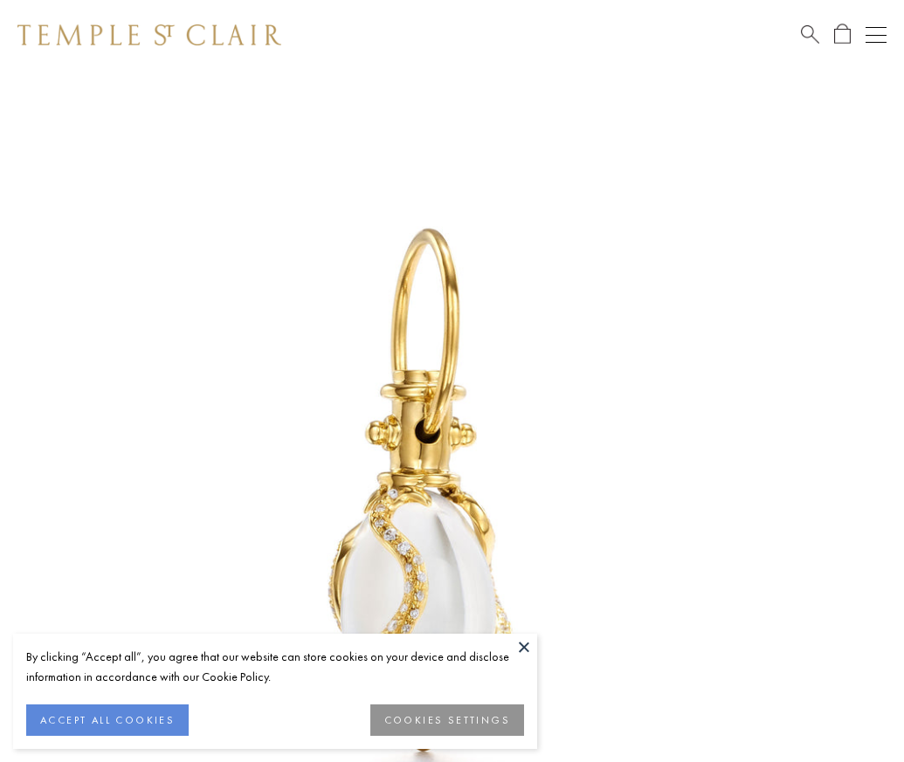 Image resolution: width=904 pixels, height=762 pixels. I want to click on button: COOKIES SETTINGS, so click(447, 720).